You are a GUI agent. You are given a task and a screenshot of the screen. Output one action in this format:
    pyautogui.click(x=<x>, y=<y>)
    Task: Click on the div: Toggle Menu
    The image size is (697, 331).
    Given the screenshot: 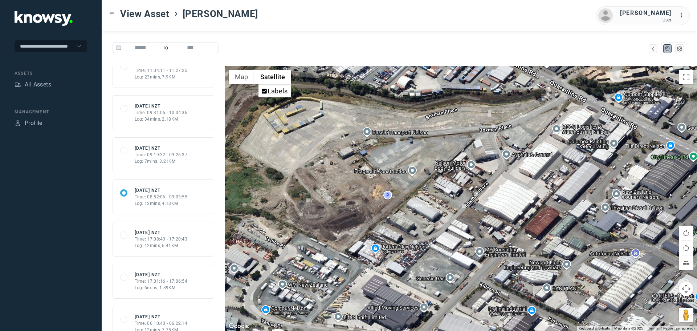 What is the action you would take?
    pyautogui.click(x=112, y=14)
    